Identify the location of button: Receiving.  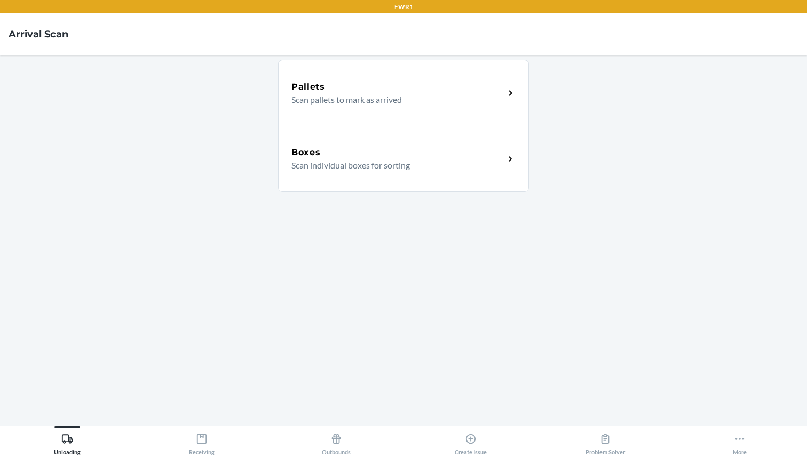
(202, 441).